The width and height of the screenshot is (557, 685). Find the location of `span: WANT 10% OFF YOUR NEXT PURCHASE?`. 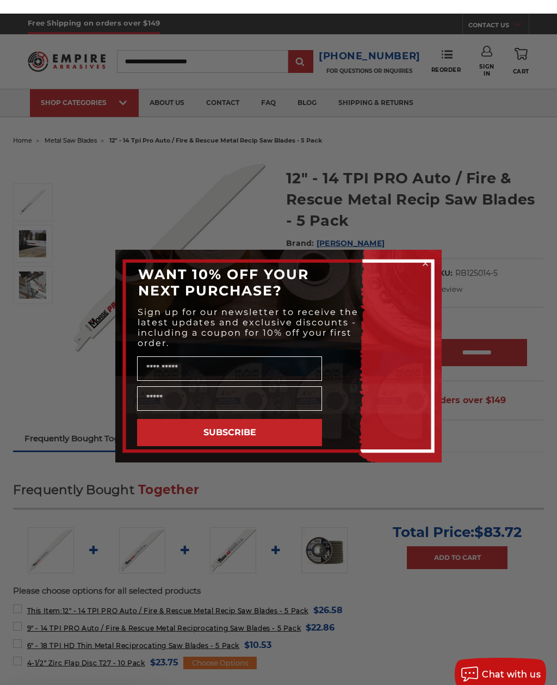

span: WANT 10% OFF YOUR NEXT PURCHASE? is located at coordinates (224, 269).